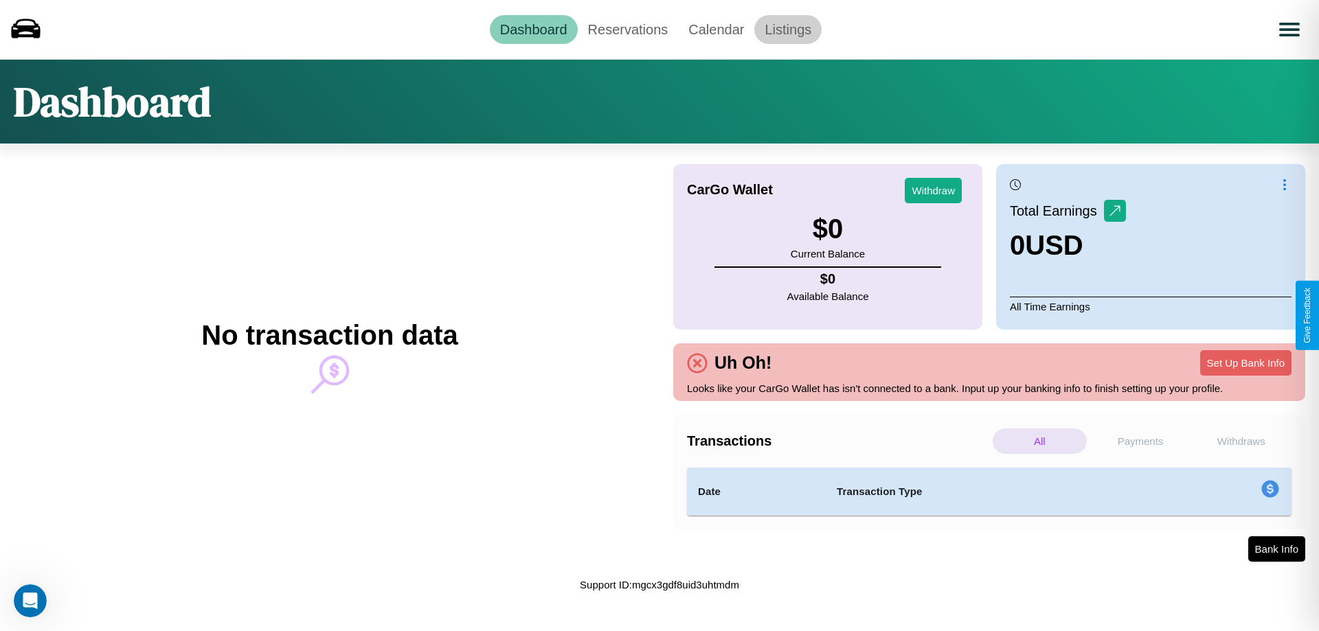 Image resolution: width=1319 pixels, height=631 pixels. What do you see at coordinates (1276, 549) in the screenshot?
I see `button: Bank Info` at bounding box center [1276, 549].